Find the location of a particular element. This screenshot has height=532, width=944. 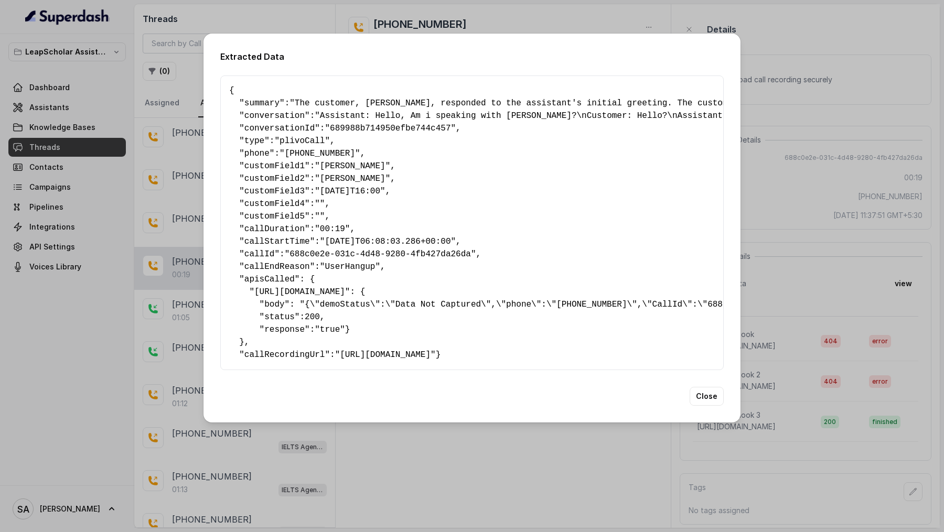

span: conversationId is located at coordinates (279, 128).